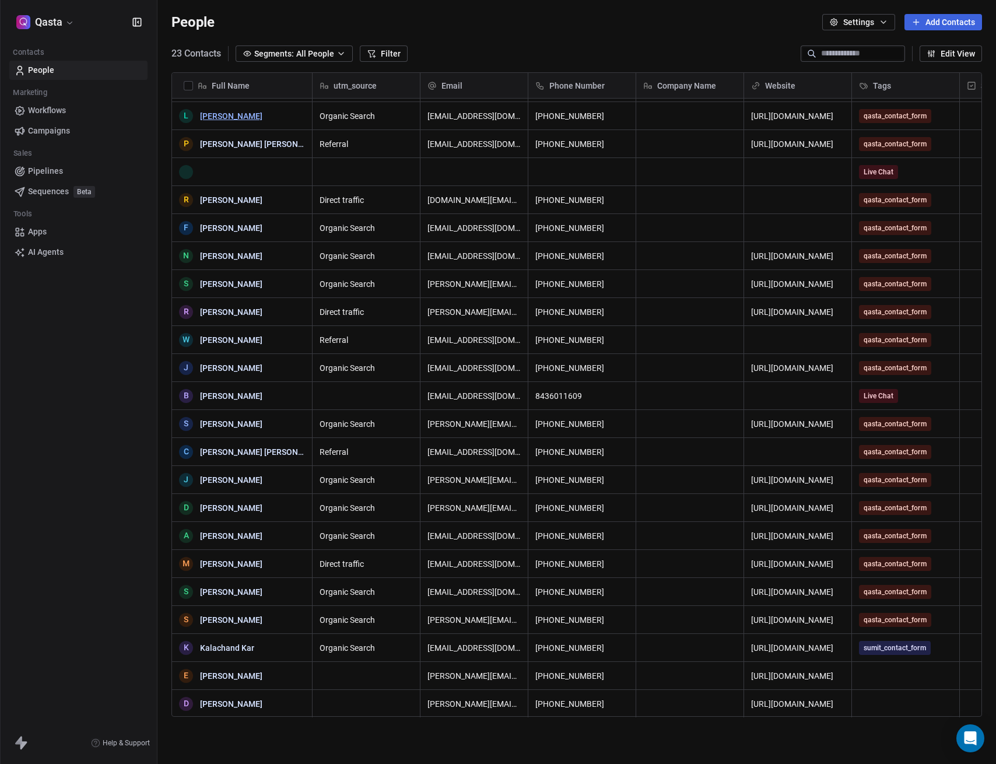 Image resolution: width=996 pixels, height=764 pixels. Describe the element at coordinates (47, 110) in the screenshot. I see `span: Workflows` at that location.